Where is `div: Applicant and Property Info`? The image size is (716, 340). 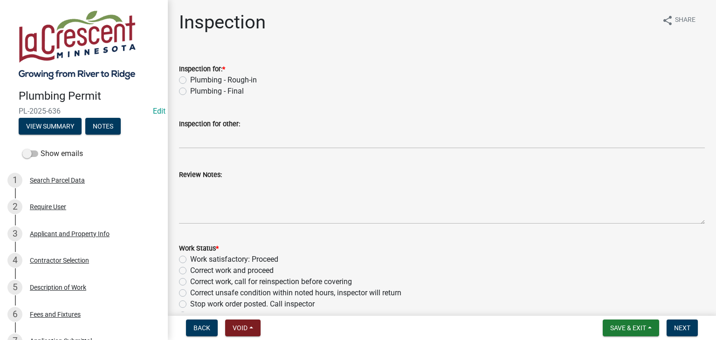
div: Applicant and Property Info is located at coordinates (69, 234).